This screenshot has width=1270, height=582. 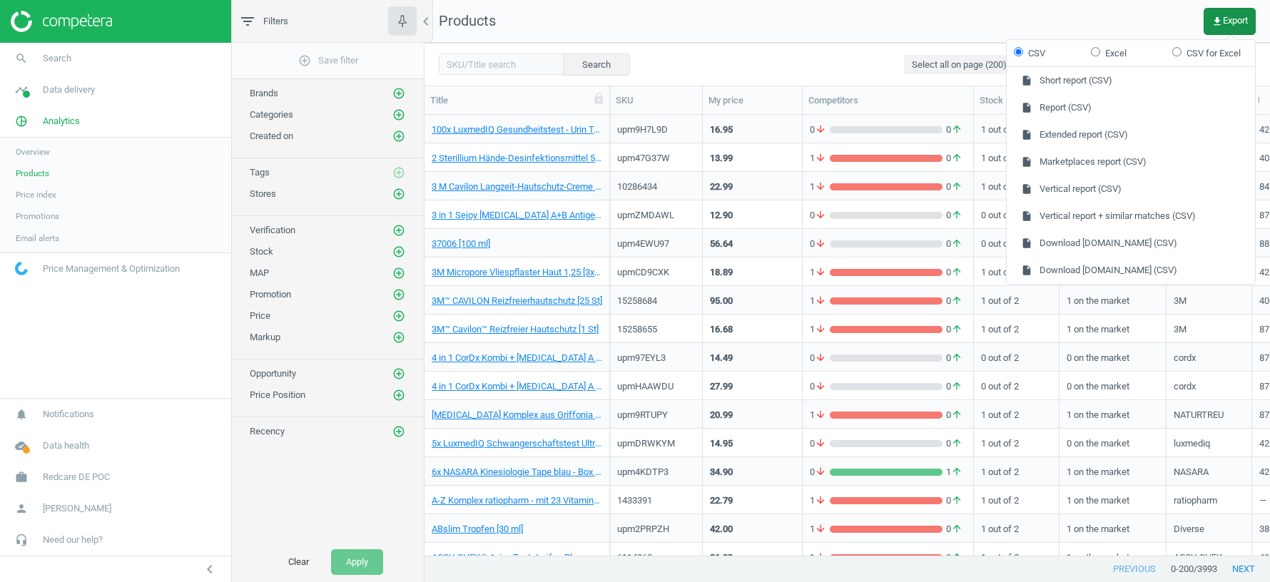 I want to click on img: wGWNvw8QSZomAAAAABJRU5ErkJggg==, so click(x=21, y=268).